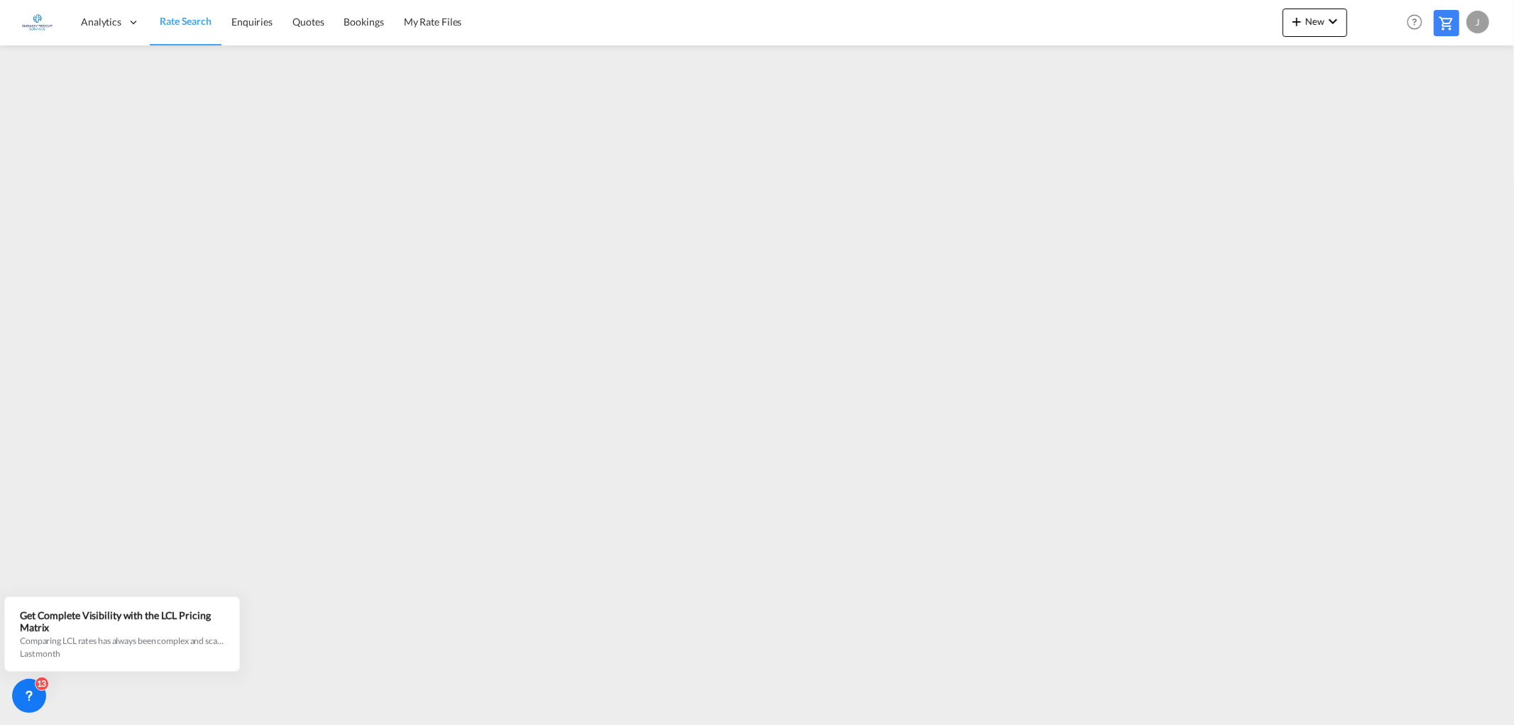 This screenshot has height=725, width=1514. I want to click on span: Rate Search, so click(185, 21).